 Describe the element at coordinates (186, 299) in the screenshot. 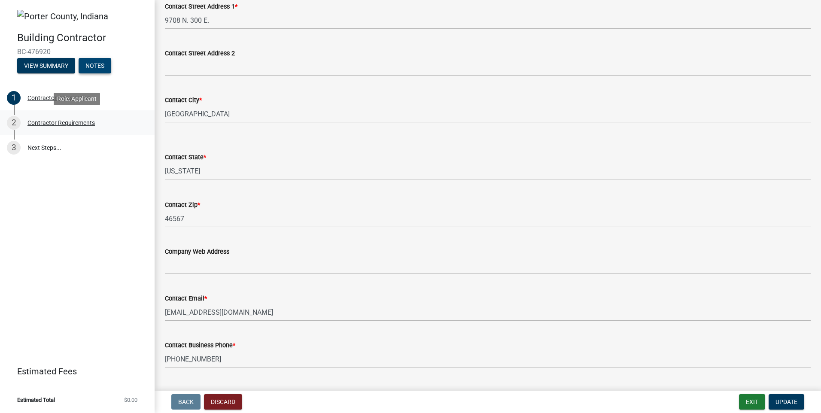

I see `label: Contact Email` at that location.